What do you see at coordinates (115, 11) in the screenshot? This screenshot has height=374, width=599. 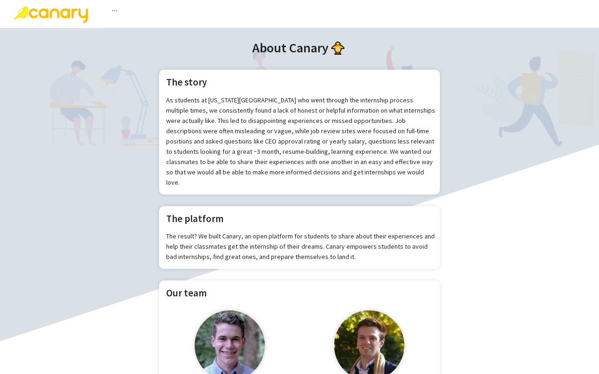 I see `span: ellipsis` at bounding box center [115, 11].